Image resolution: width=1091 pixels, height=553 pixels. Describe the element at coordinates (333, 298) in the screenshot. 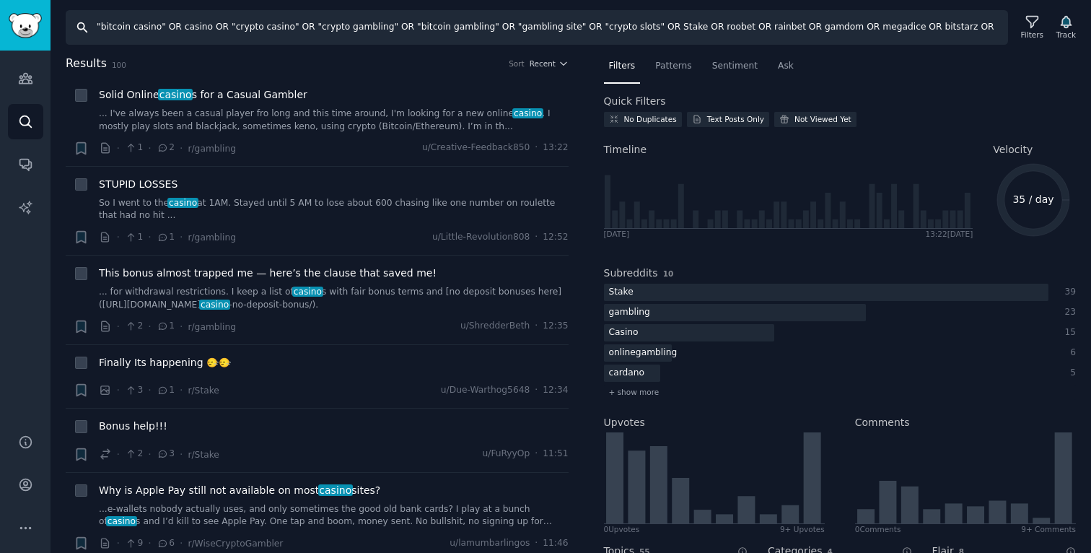

I see `a: ... for withdrawal restrictions. I keep a list ofcasinos with fair bonus terms and [no deposit bo...` at that location.